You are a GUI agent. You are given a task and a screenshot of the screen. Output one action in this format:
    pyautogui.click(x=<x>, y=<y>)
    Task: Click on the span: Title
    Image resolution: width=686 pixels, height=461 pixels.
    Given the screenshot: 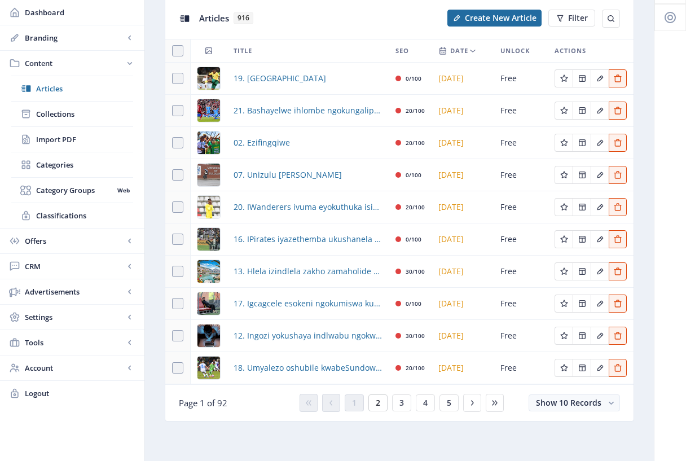 What is the action you would take?
    pyautogui.click(x=243, y=51)
    